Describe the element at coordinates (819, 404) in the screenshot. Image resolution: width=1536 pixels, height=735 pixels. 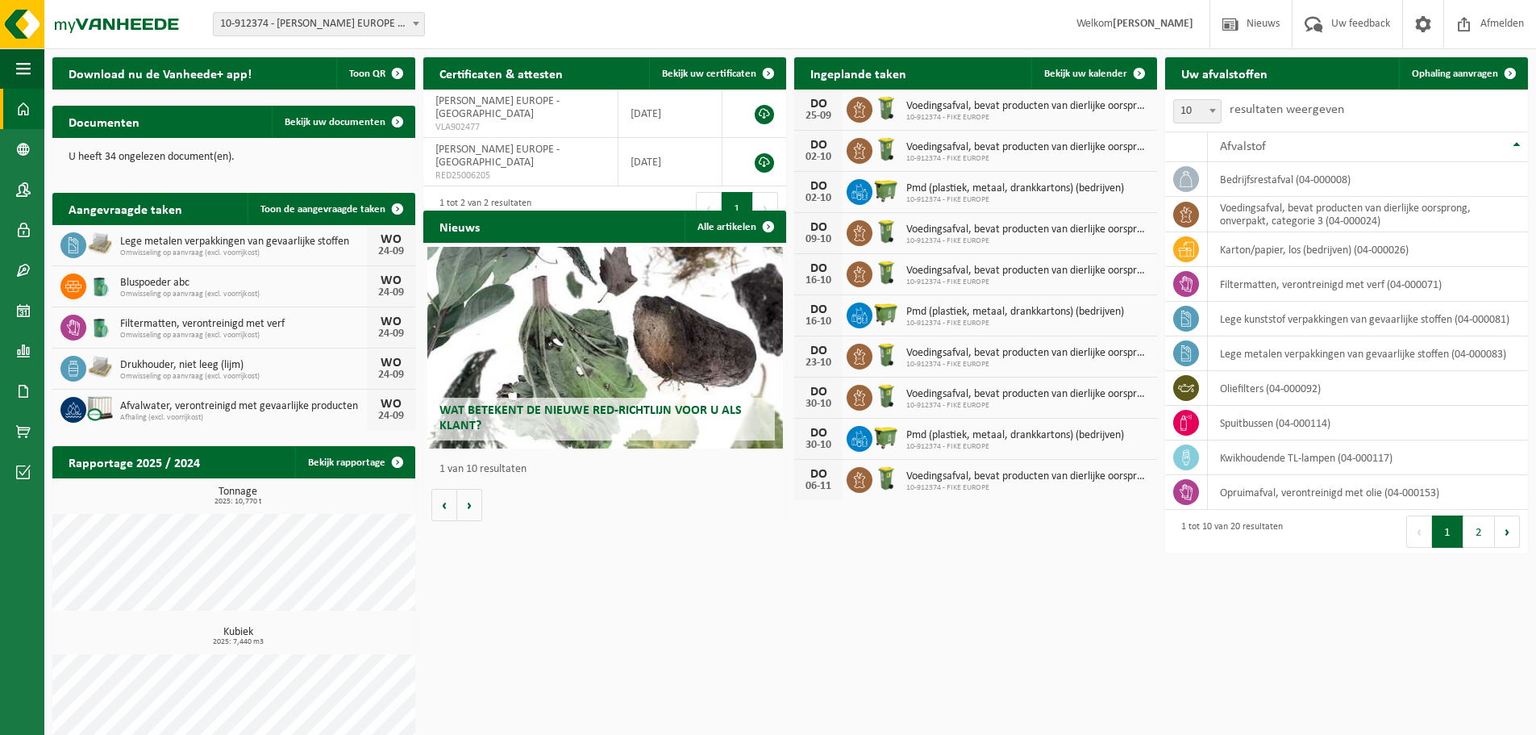
I see `div: 30-10` at that location.